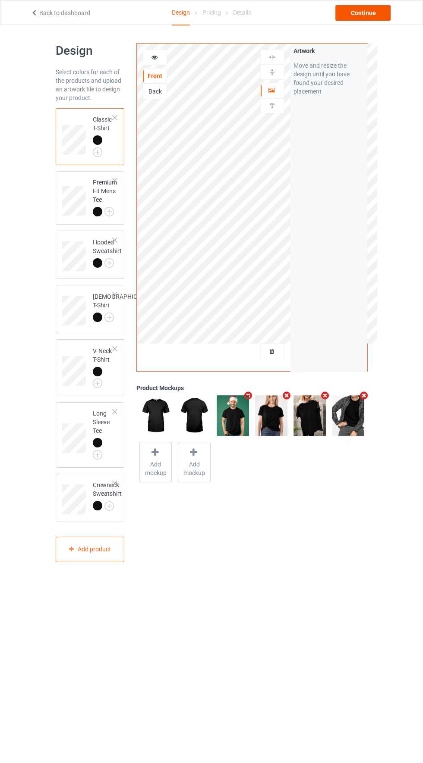 This screenshot has height=763, width=423. I want to click on div: Product Mockups, so click(251, 388).